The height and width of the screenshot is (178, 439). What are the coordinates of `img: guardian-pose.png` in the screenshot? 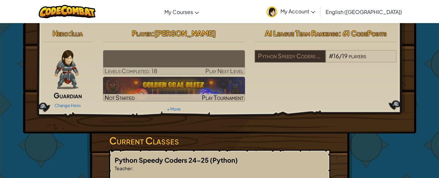 It's located at (66, 70).